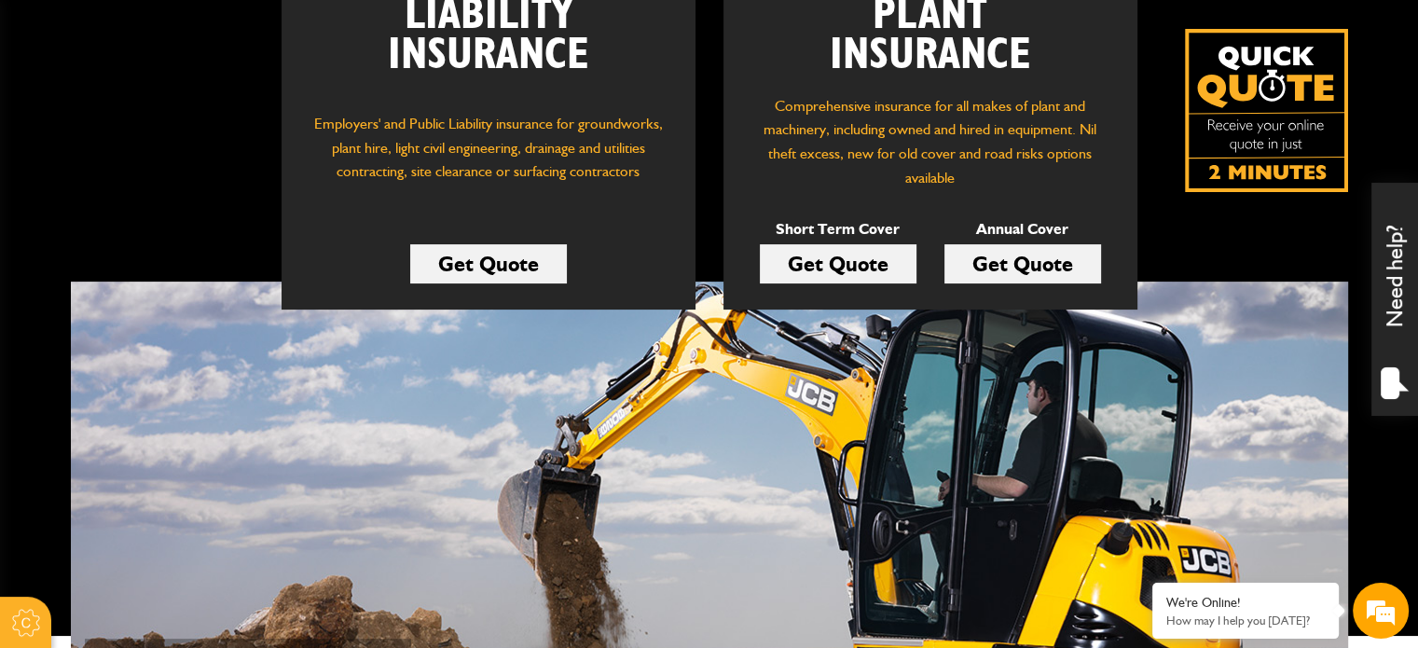  I want to click on p: How may I help you today?, so click(1246, 620).